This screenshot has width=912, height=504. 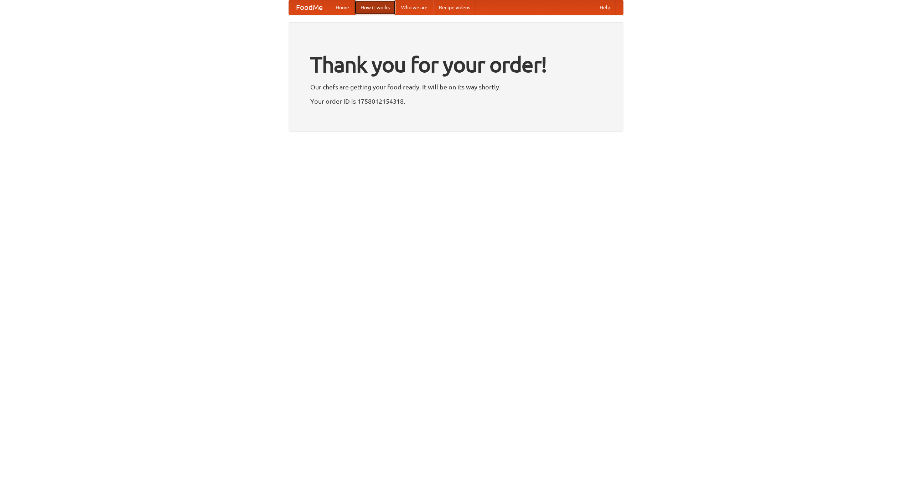 What do you see at coordinates (342, 7) in the screenshot?
I see `a: Home` at bounding box center [342, 7].